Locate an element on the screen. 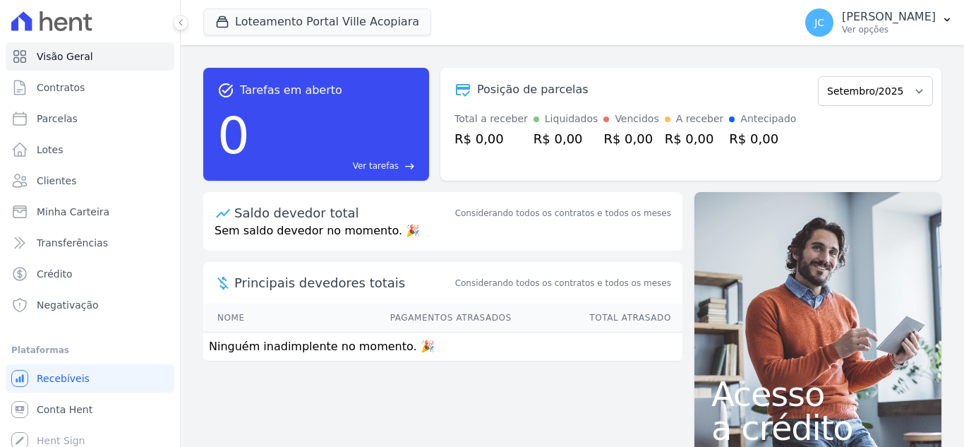 Image resolution: width=964 pixels, height=447 pixels. th: Nome is located at coordinates (246, 318).